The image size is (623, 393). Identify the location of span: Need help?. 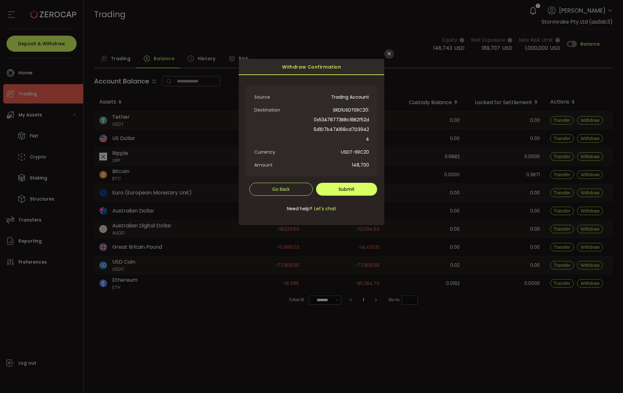
(300, 209).